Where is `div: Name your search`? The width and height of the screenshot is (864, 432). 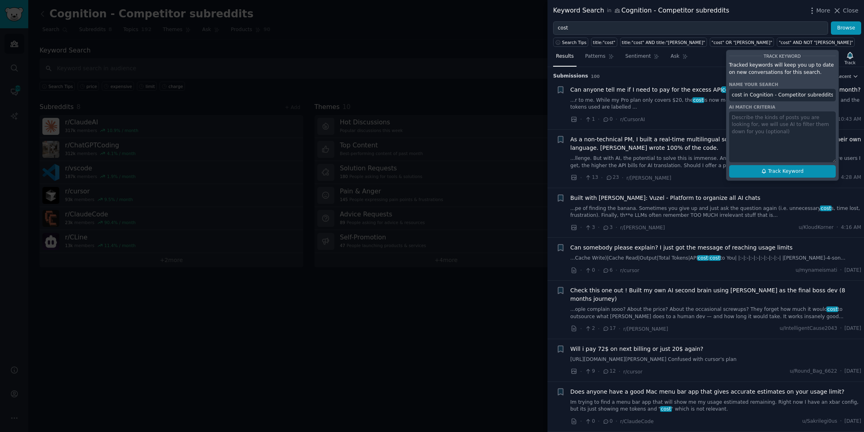 div: Name your search is located at coordinates (782, 84).